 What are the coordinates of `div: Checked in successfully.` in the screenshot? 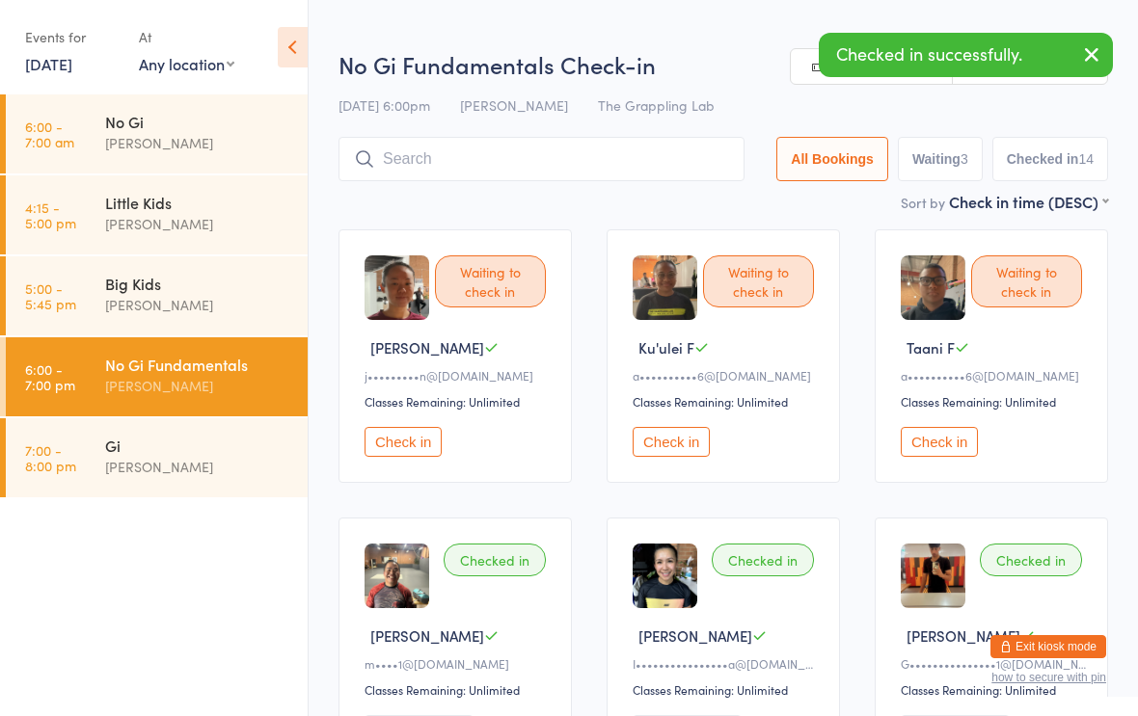 It's located at (965, 55).